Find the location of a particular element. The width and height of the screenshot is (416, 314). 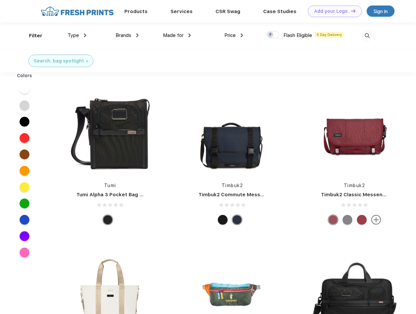

img: fo%20logo%202.webp is located at coordinates (77, 11).